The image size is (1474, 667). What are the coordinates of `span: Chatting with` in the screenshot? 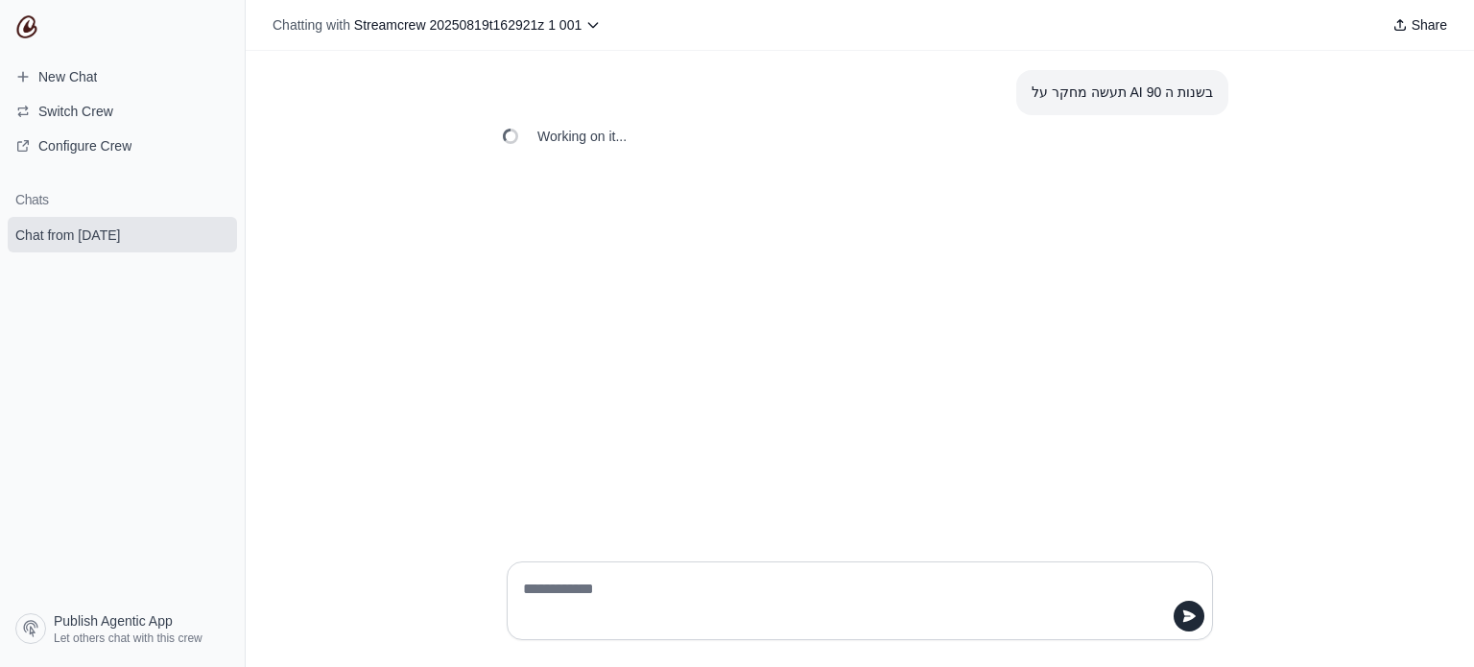 It's located at (311, 25).